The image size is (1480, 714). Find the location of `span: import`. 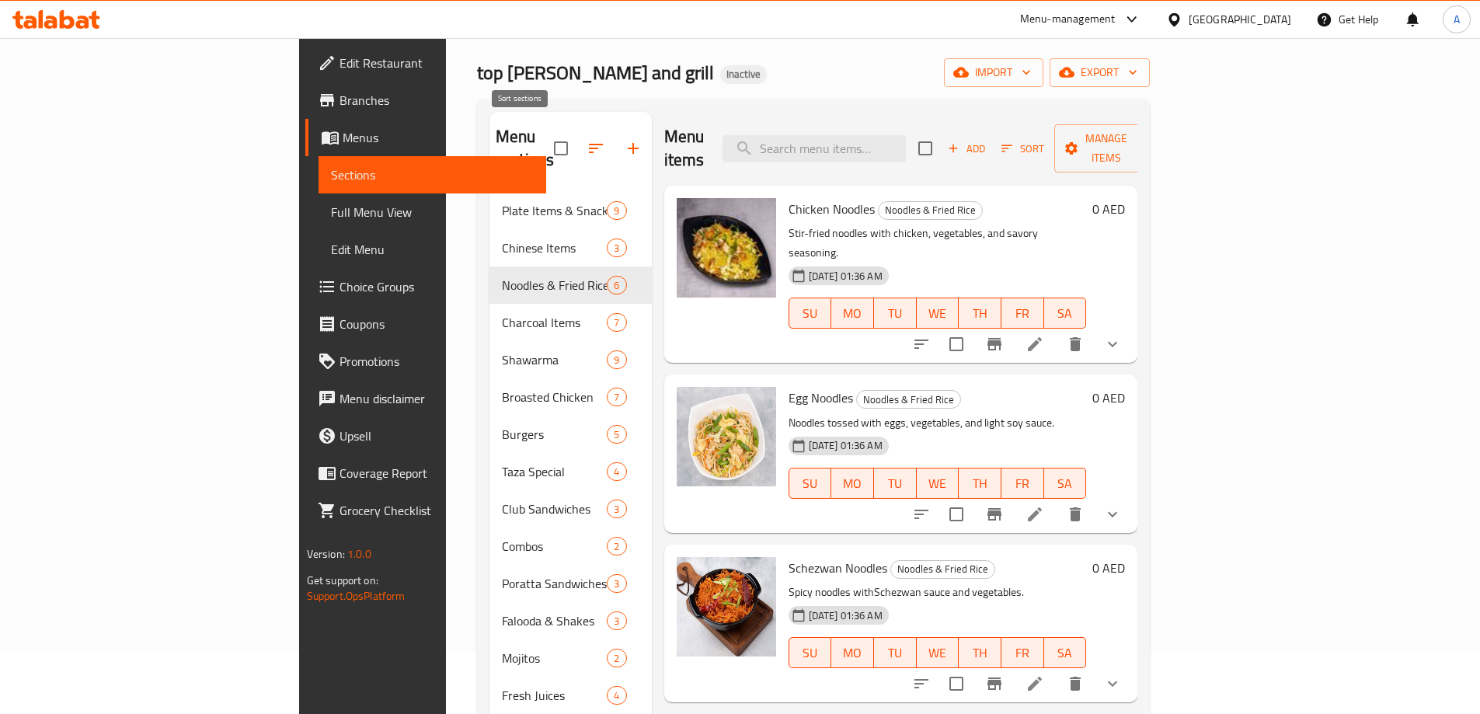

span: import is located at coordinates (993, 72).